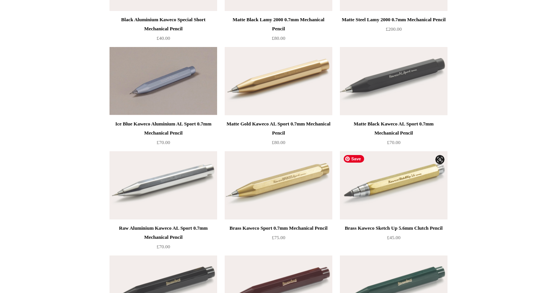 The height and width of the screenshot is (293, 557). What do you see at coordinates (163, 185) in the screenshot?
I see `img: Raw Aluminium Kaweco AL Sport 0.7mm Mechanical Pencil` at bounding box center [163, 185].